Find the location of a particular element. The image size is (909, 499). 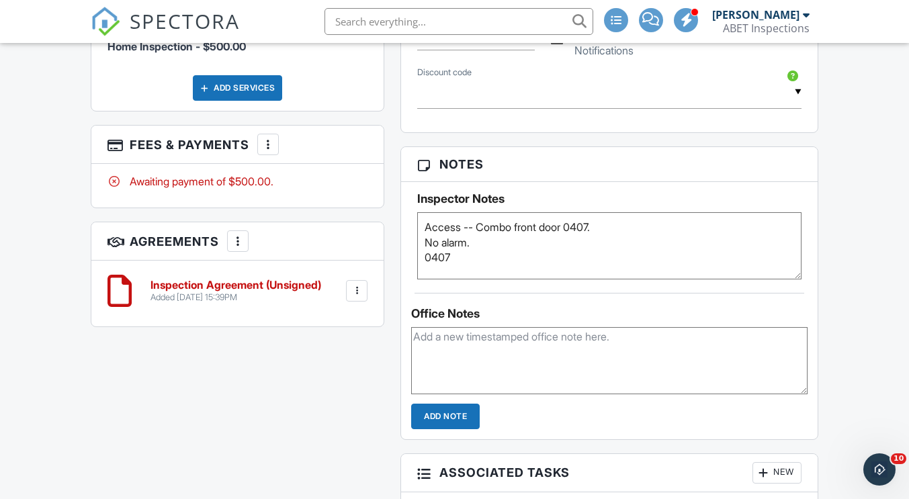

input: Search everything... is located at coordinates (459, 22).